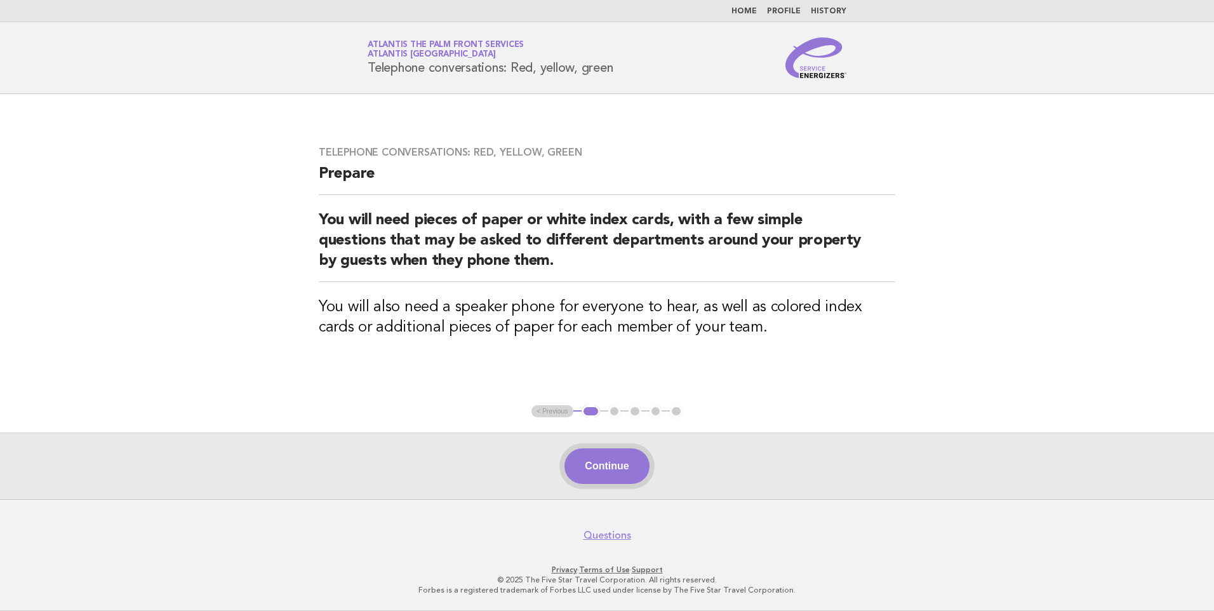  I want to click on h1: Telephone conversations: Red, yellow, green, so click(490, 58).